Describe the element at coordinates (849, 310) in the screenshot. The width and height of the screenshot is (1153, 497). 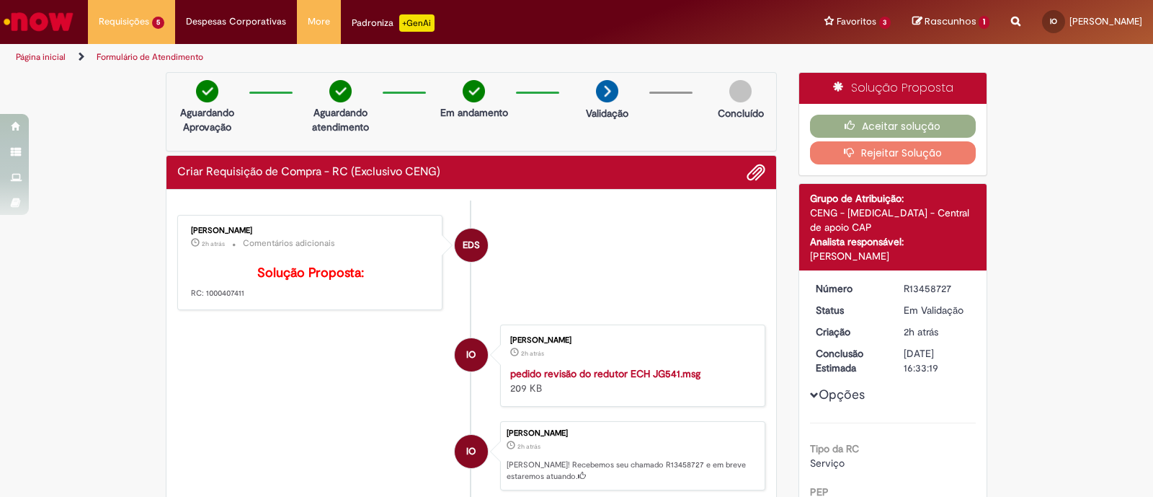
I see `dt: Status` at that location.